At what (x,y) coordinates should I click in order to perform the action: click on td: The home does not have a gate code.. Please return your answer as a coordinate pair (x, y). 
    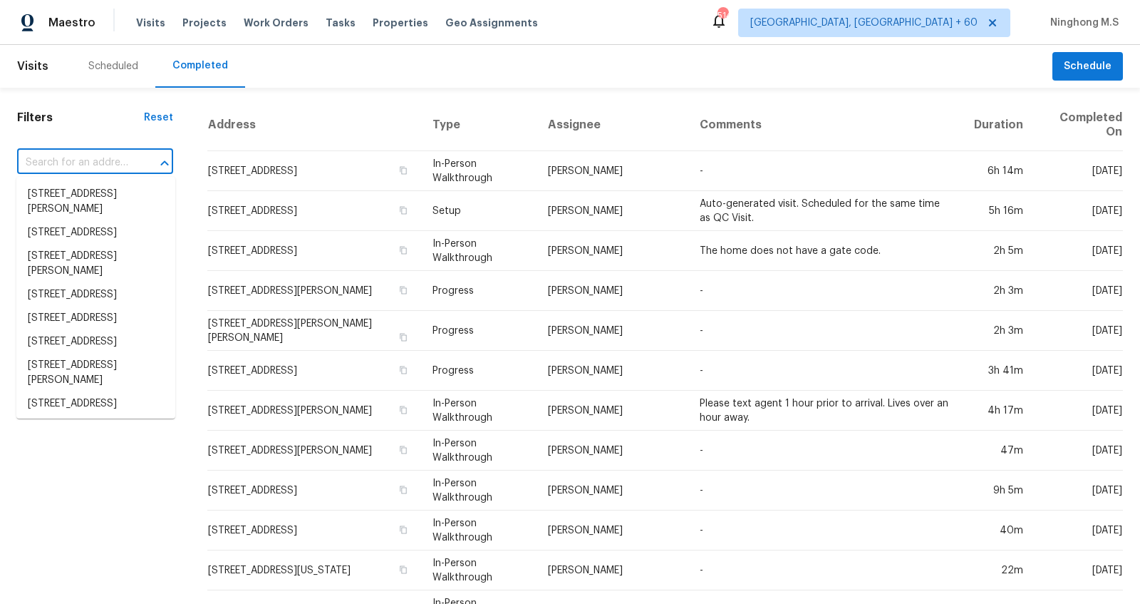
    Looking at the image, I should click on (826, 251).